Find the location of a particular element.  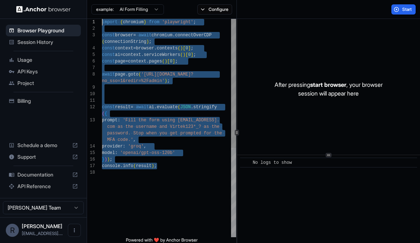

div: 15 is located at coordinates (91, 153).